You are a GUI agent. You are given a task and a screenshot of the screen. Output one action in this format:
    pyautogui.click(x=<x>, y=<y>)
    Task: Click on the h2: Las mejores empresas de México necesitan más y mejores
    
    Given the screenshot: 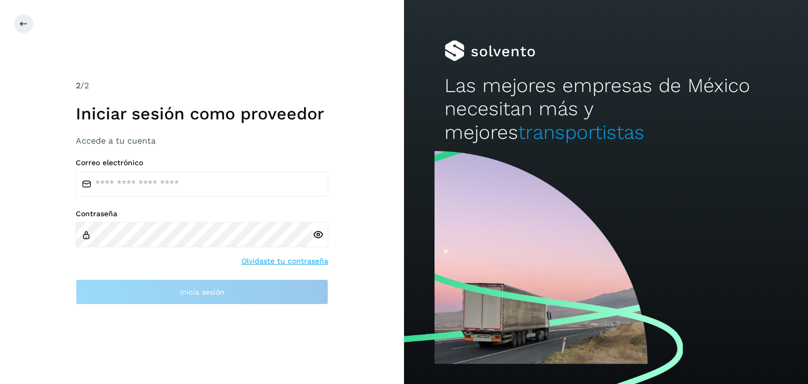 What is the action you would take?
    pyautogui.click(x=606, y=109)
    